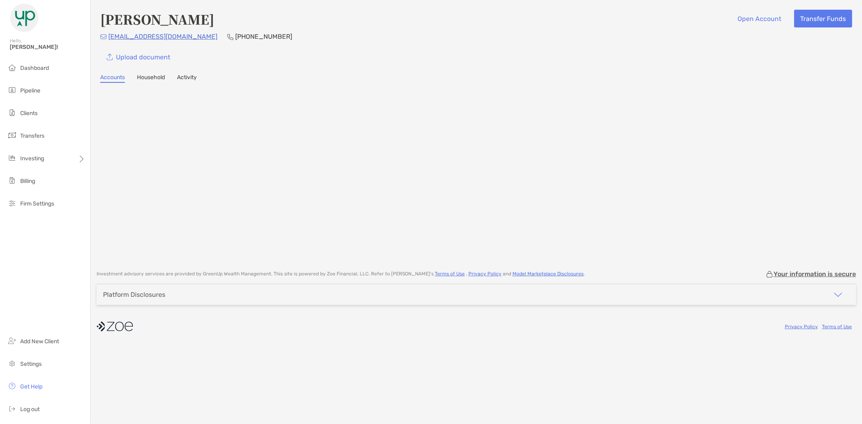 This screenshot has height=424, width=862. What do you see at coordinates (30, 409) in the screenshot?
I see `span: Log out` at bounding box center [30, 409].